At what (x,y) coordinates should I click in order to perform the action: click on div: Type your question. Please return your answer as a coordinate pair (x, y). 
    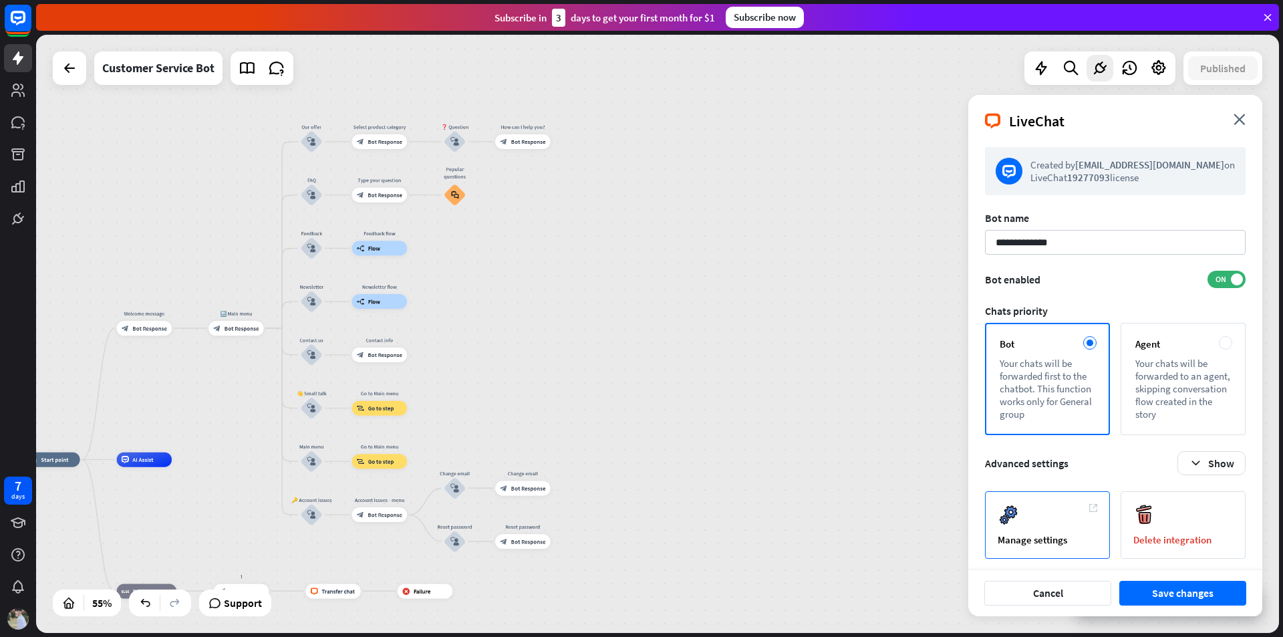
    Looking at the image, I should click on (379, 180).